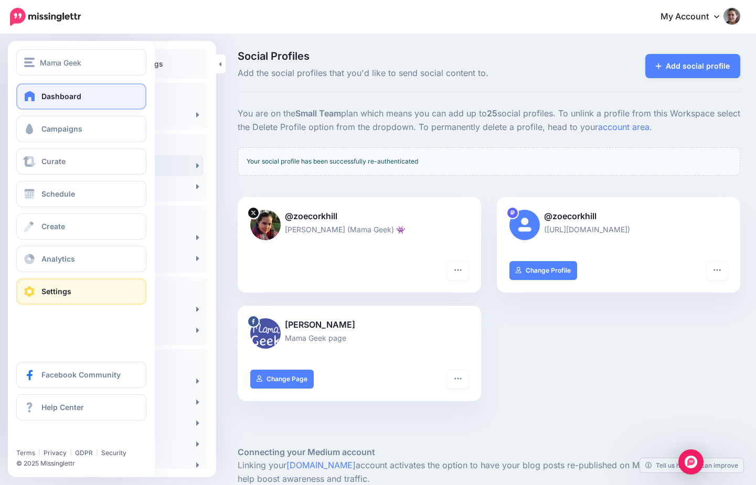 This screenshot has width=756, height=485. Describe the element at coordinates (81, 292) in the screenshot. I see `a: Settings` at that location.